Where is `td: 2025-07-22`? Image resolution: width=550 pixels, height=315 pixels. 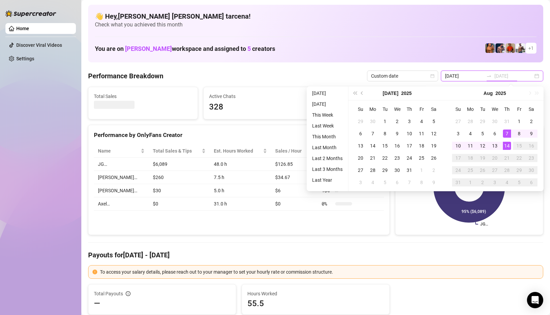
td: 2025-07-22 is located at coordinates (385, 158).